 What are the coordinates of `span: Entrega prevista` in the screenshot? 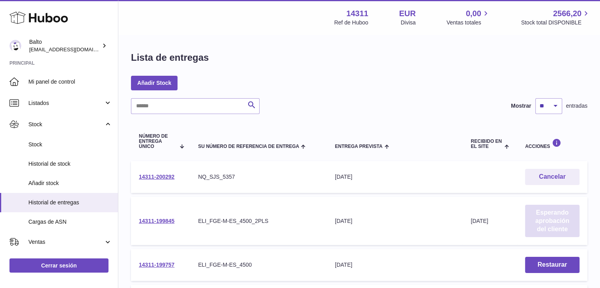 It's located at (359, 146).